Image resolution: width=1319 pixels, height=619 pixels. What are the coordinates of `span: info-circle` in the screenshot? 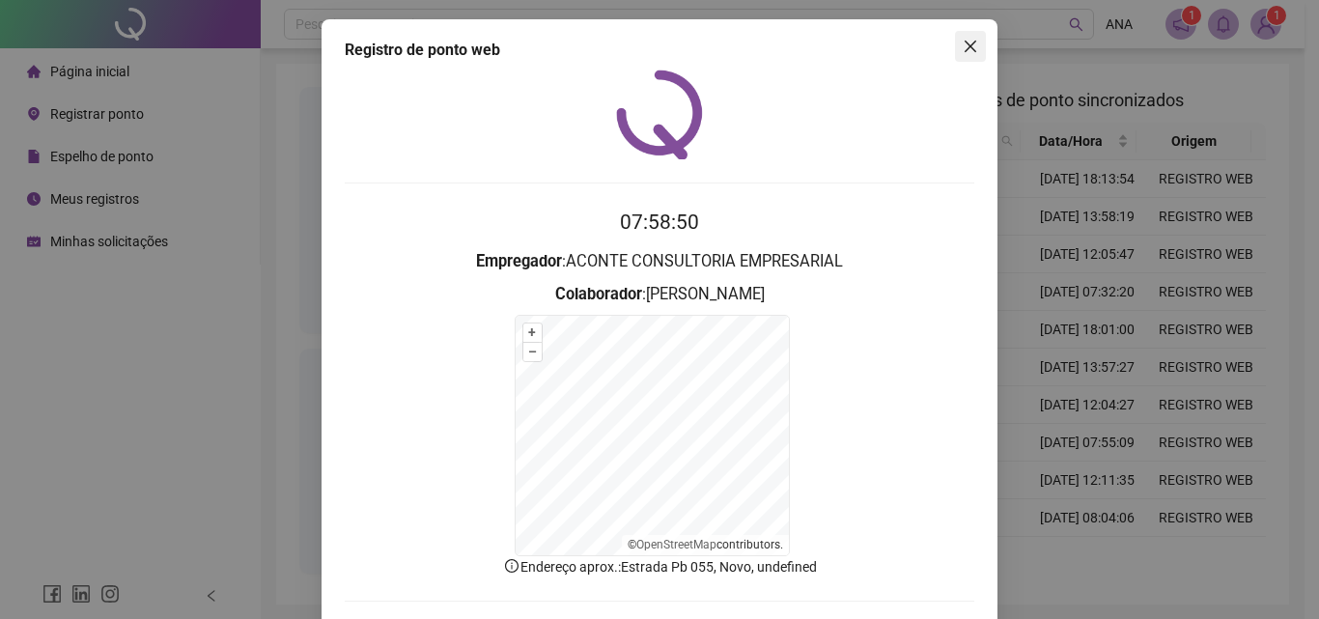 It's located at (512, 566).